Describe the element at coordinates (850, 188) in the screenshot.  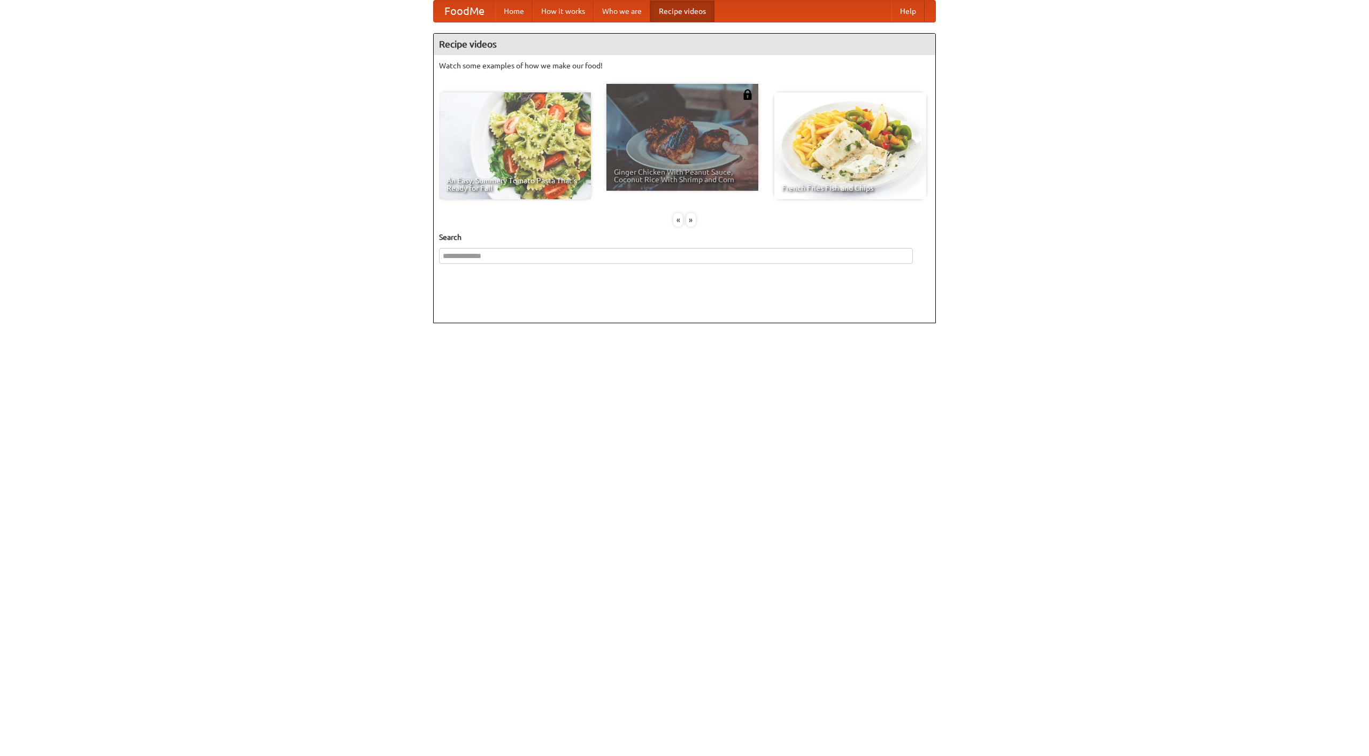
I see `span: French Fries Fish and Chips` at that location.